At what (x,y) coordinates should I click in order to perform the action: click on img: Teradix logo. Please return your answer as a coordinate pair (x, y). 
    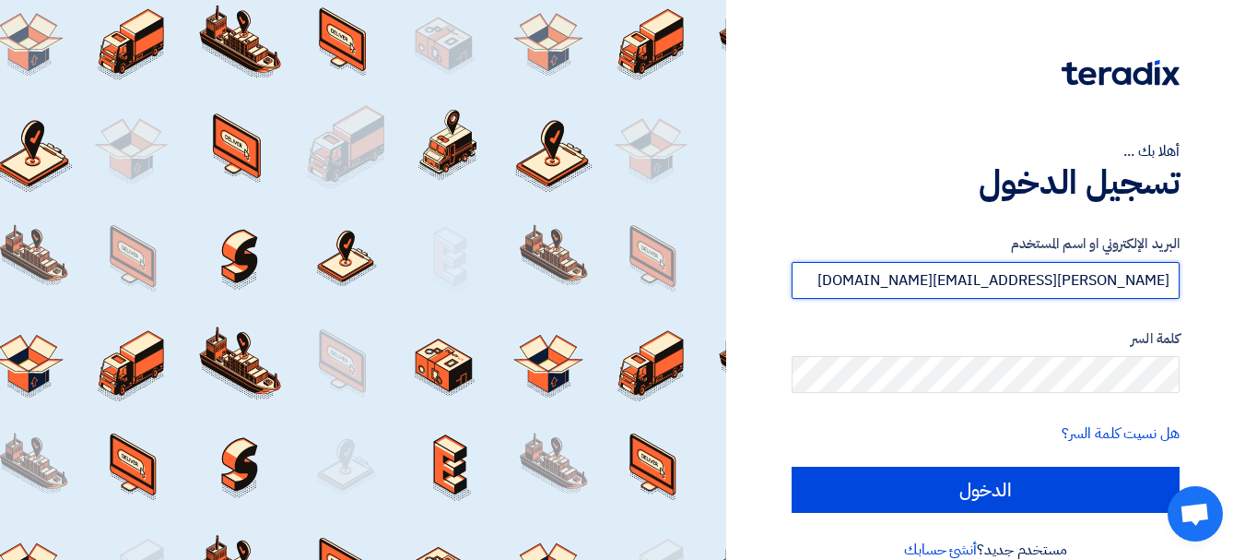
    Looking at the image, I should click on (1121, 73).